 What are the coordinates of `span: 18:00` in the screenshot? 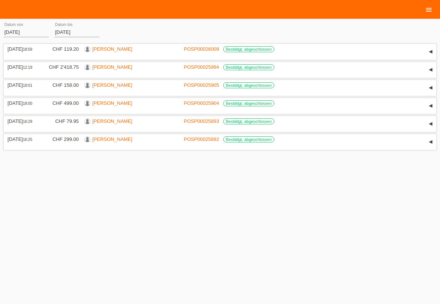 It's located at (27, 103).